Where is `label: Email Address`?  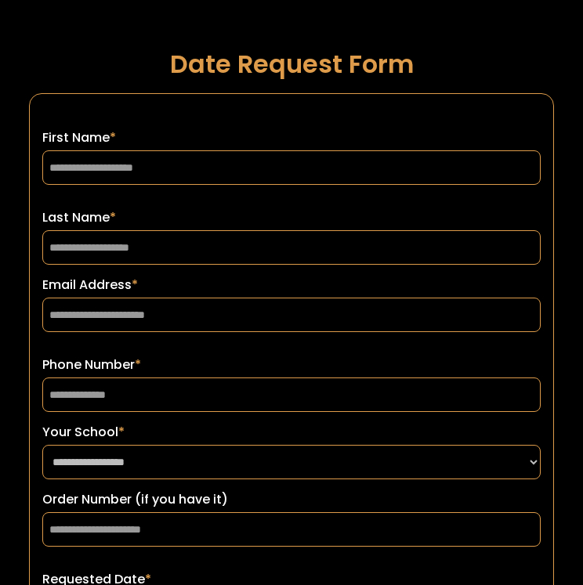 label: Email Address is located at coordinates (291, 285).